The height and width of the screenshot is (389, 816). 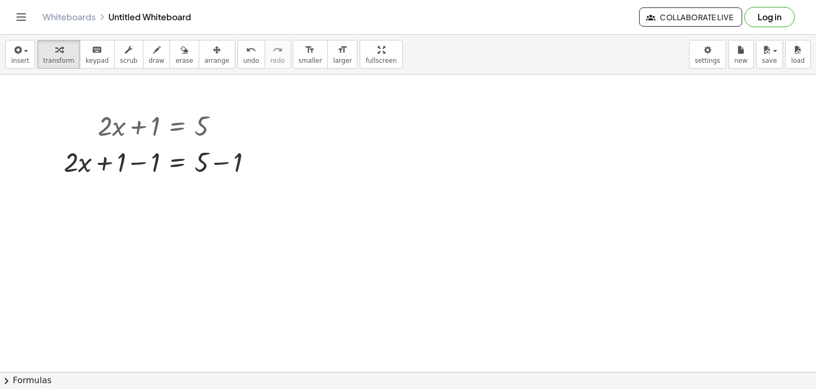 What do you see at coordinates (310, 61) in the screenshot?
I see `span: smaller` at bounding box center [310, 61].